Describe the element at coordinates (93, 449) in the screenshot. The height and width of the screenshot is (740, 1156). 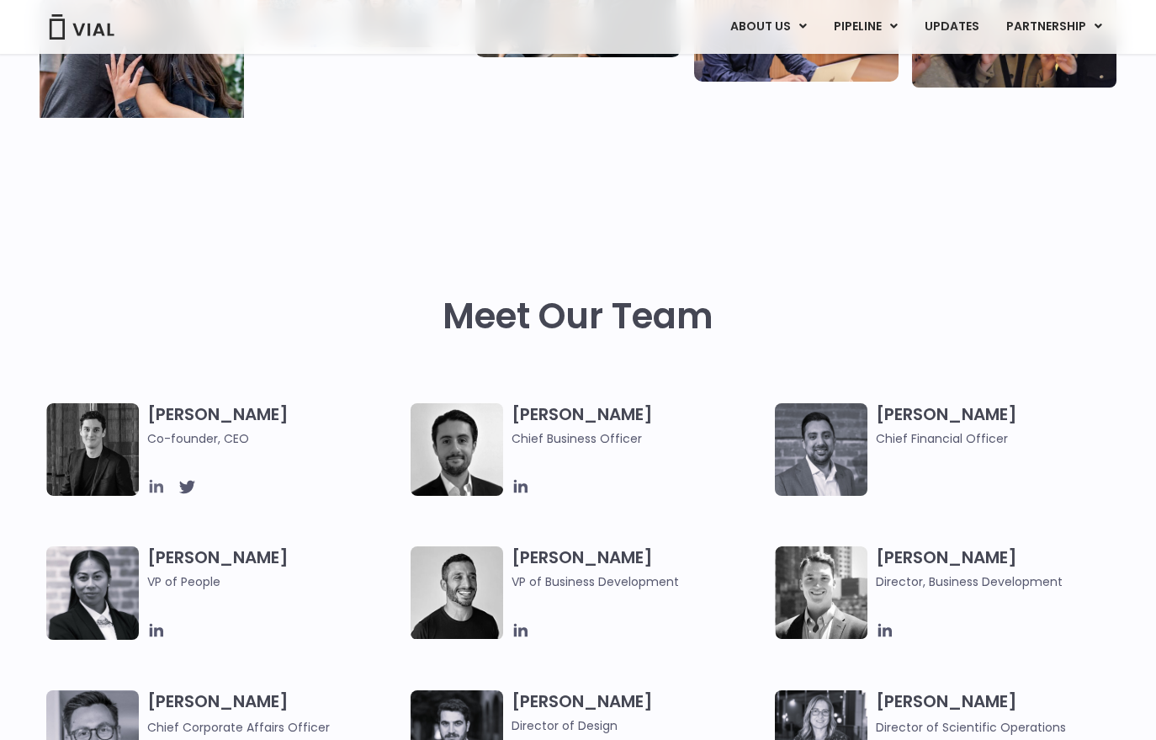
I see `img: A black and white photo of a man in a suit attending a Summit.` at that location.